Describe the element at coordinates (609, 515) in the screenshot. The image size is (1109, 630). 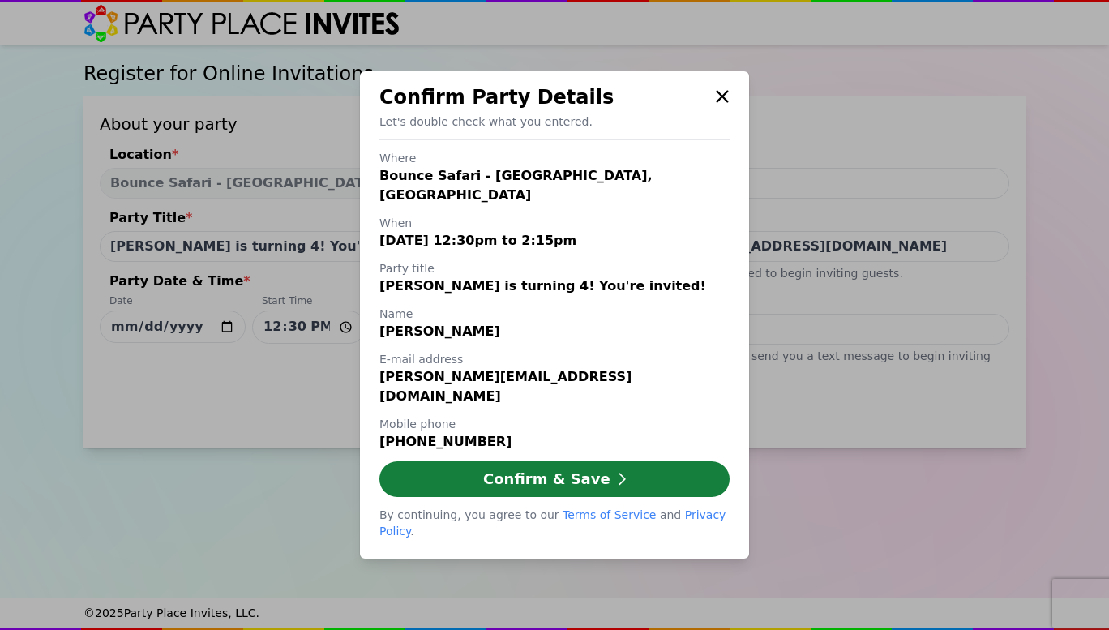
I see `a: Terms of Service` at that location.